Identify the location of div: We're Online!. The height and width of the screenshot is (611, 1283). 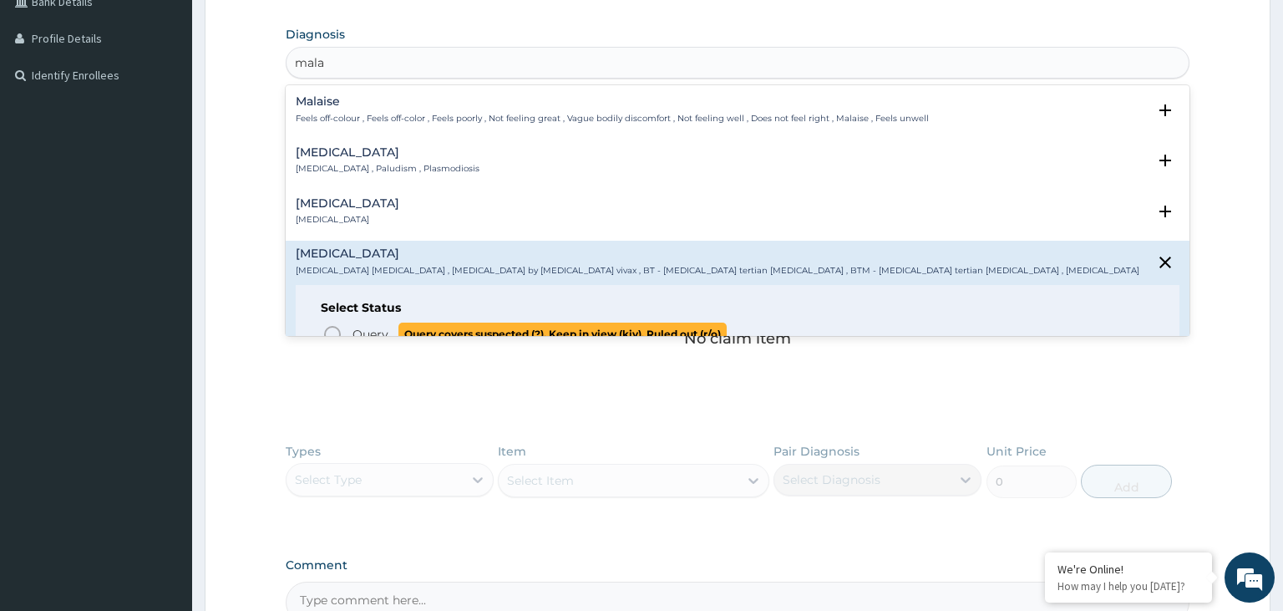
(1129, 569).